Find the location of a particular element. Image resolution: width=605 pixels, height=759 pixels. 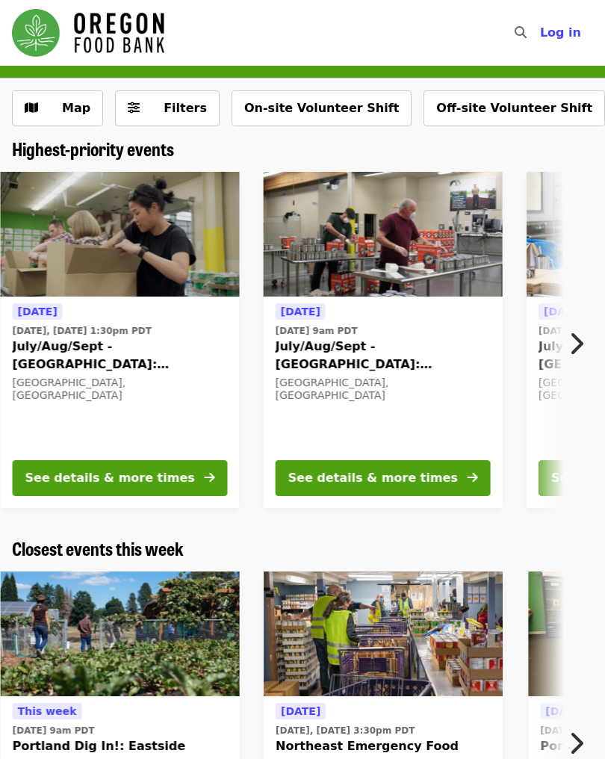

a: Show map view is located at coordinates (58, 108).